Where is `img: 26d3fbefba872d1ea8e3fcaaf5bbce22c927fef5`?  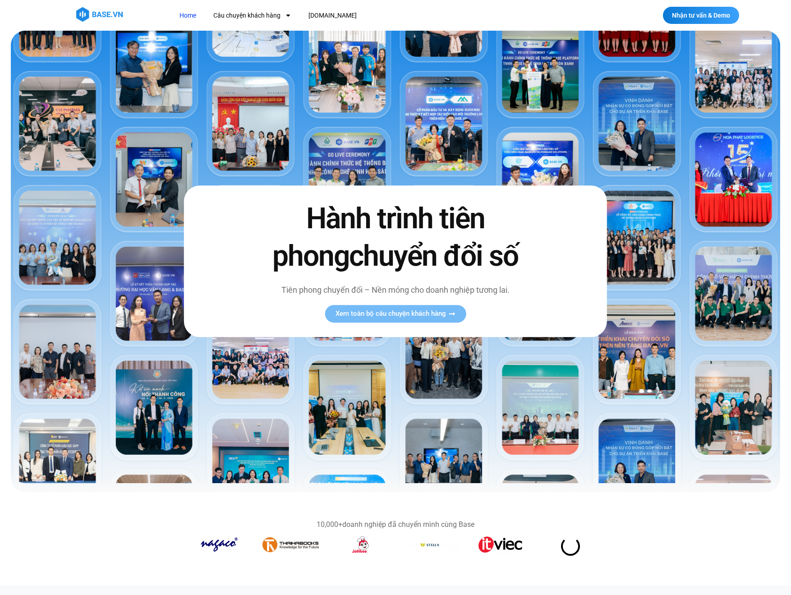
img: 26d3fbefba872d1ea8e3fcaaf5bbce22c927fef5 is located at coordinates (290, 544).